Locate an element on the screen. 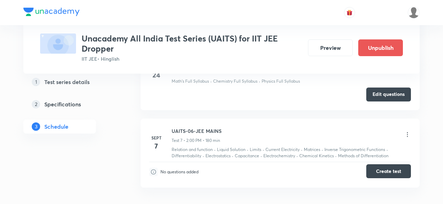 The height and width of the screenshot is (204, 443). p: Liquid Solution is located at coordinates (232, 150).